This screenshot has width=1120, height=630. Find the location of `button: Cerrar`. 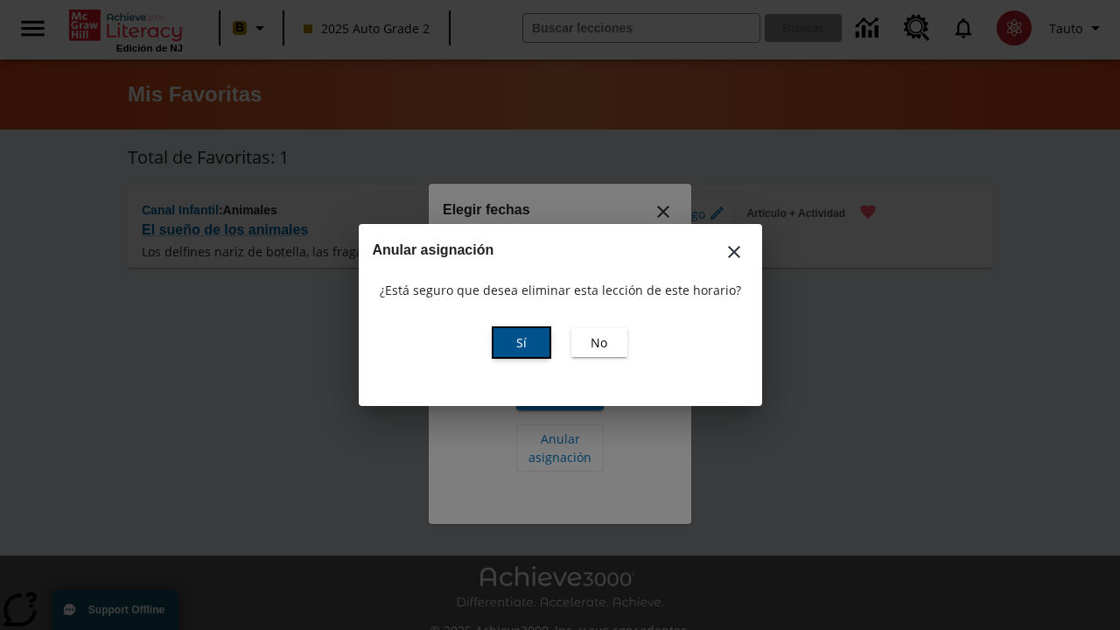

button: Cerrar is located at coordinates (734, 252).